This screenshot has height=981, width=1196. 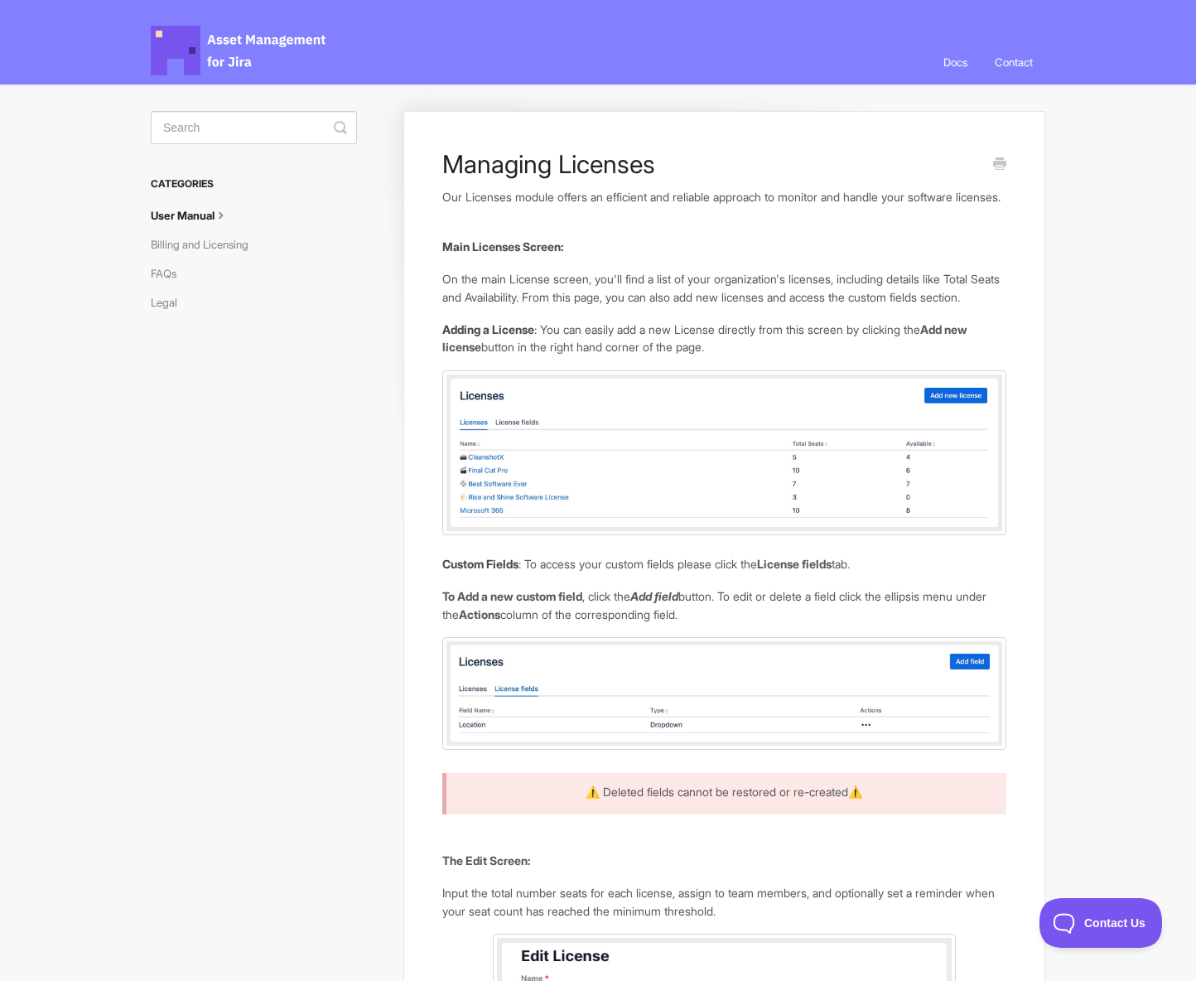 What do you see at coordinates (724, 338) in the screenshot?
I see `p: : You can easily add a new License directly from this screen by clicking the button in the right ...` at bounding box center [724, 338].